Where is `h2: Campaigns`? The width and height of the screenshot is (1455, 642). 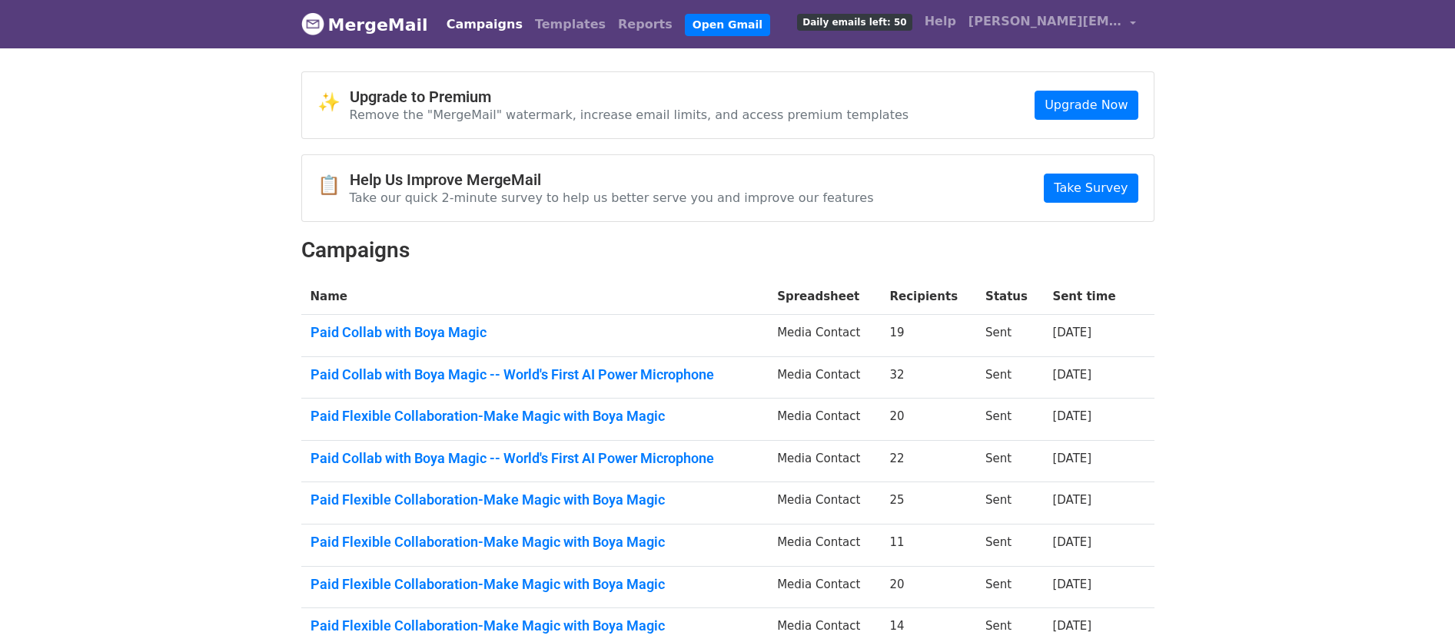 h2: Campaigns is located at coordinates (728, 251).